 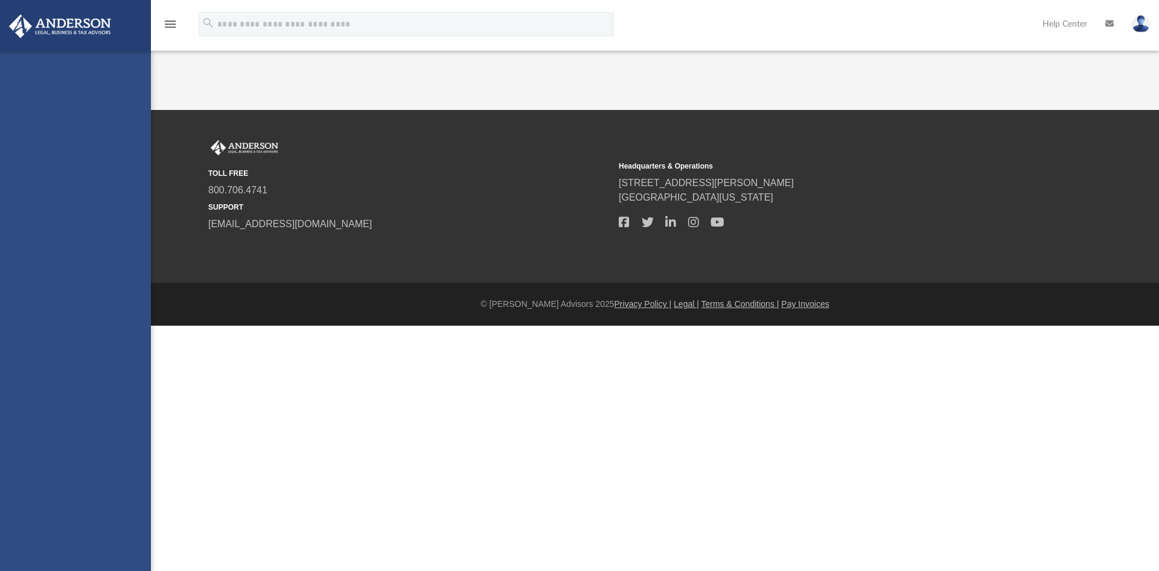 I want to click on img: User Pic, so click(x=1141, y=24).